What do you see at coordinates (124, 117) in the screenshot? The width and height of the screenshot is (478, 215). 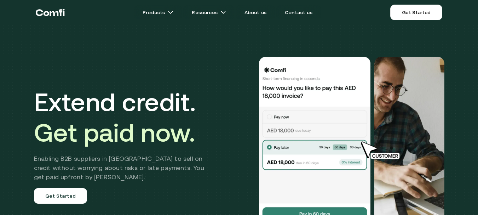 I see `h1: Extend credit.` at bounding box center [124, 117].